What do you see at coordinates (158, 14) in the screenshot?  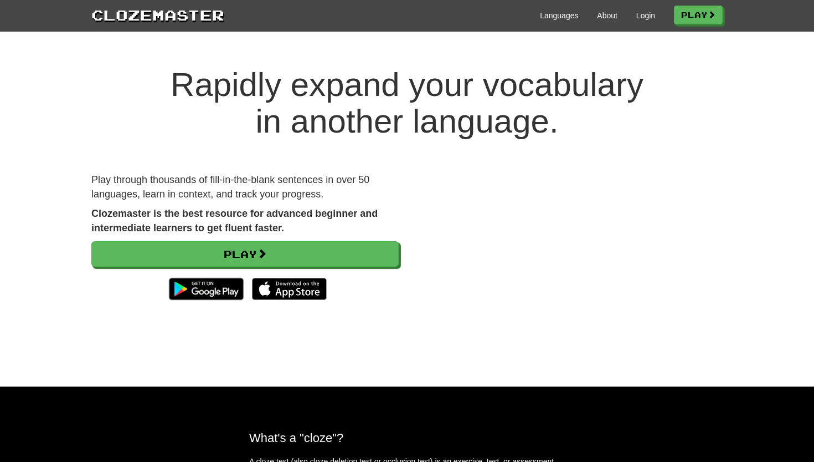 I see `a: Clozemaster` at bounding box center [158, 14].